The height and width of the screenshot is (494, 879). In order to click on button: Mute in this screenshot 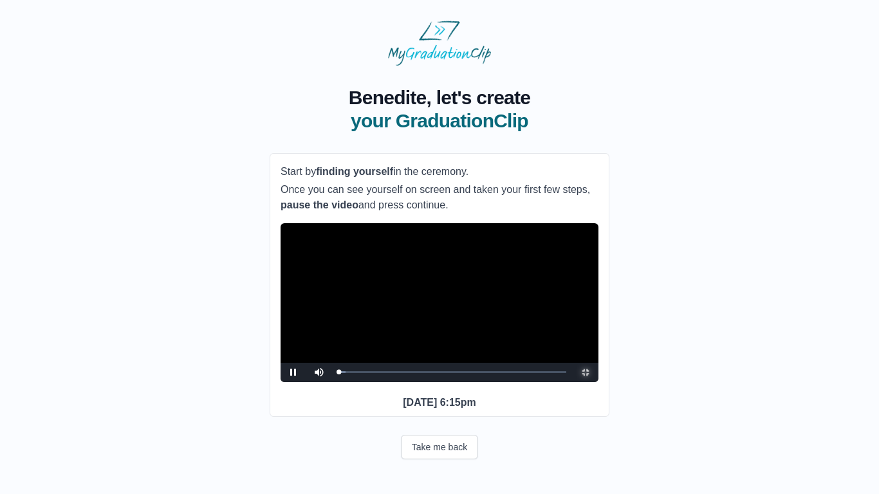, I will do `click(319, 373)`.